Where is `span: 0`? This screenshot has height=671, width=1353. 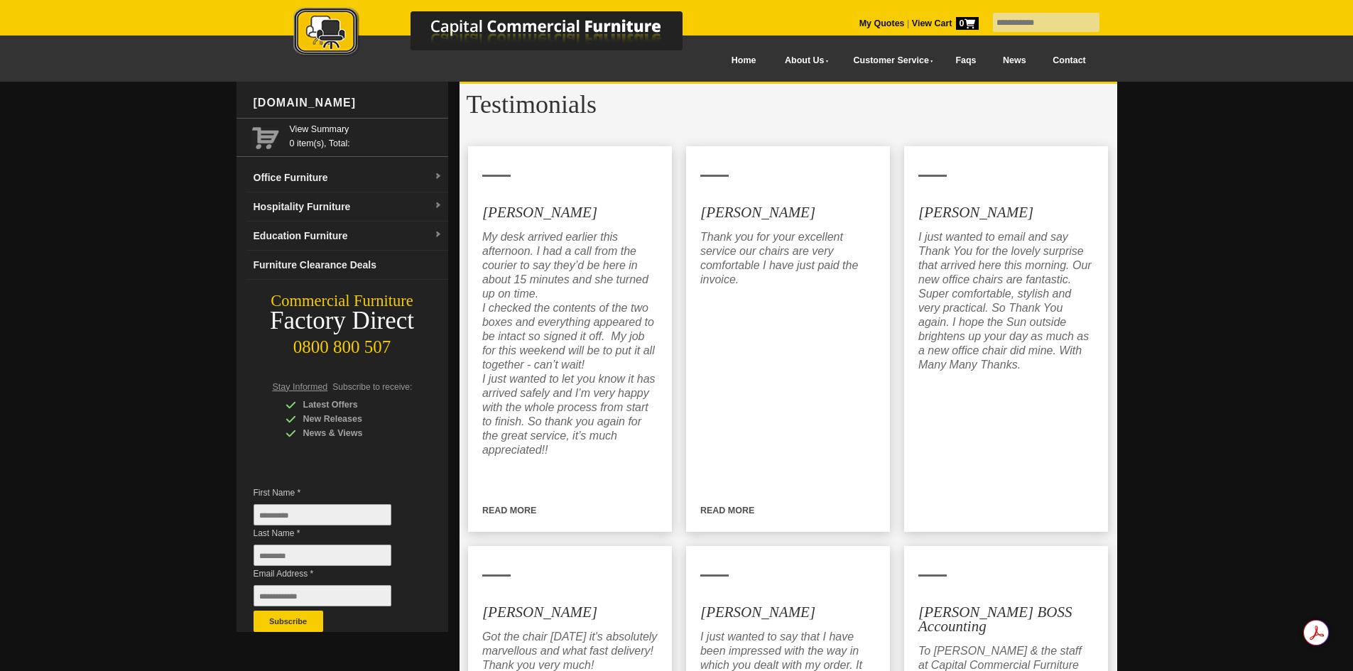
span: 0 is located at coordinates (967, 23).